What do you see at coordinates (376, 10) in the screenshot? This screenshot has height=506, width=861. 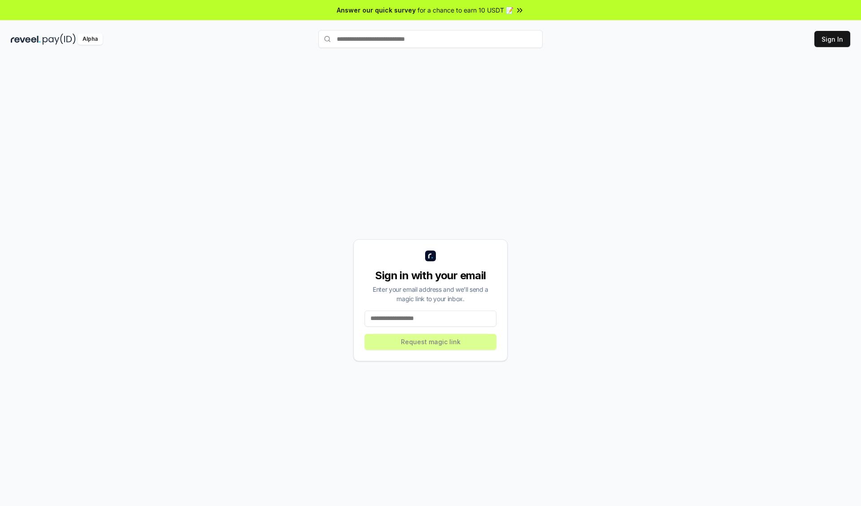 I see `span: Answer our quick survey` at bounding box center [376, 10].